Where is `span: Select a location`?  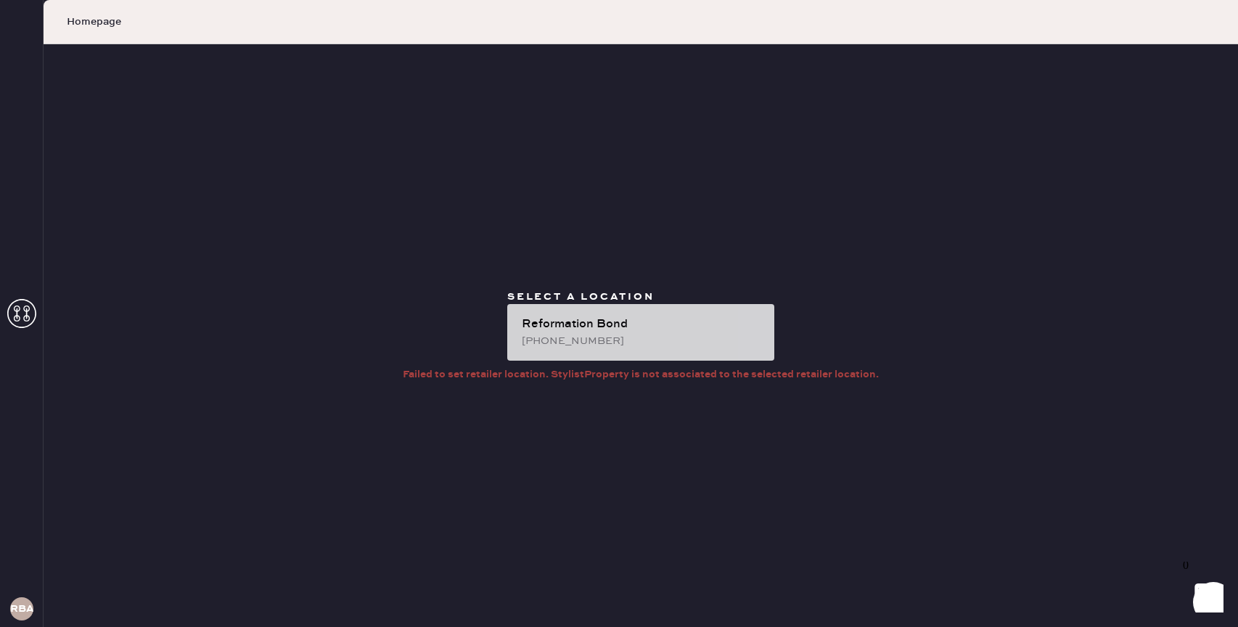
span: Select a location is located at coordinates (580, 297).